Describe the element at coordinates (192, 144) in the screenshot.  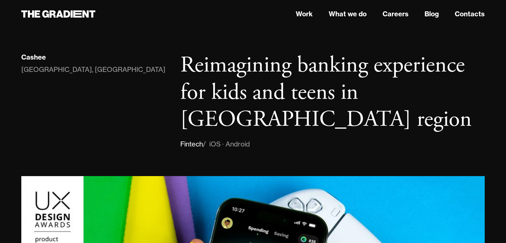
I see `div: Fintech` at that location.